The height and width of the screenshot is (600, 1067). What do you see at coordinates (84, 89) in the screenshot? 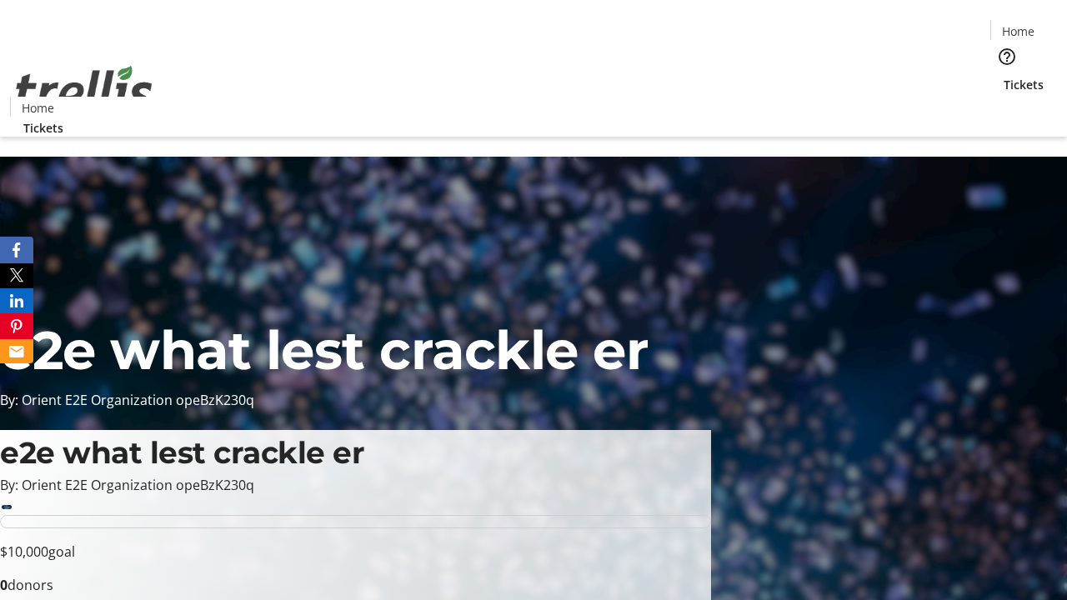
I see `img: Orient E2E Organization opeBzK230q's Logo` at bounding box center [84, 89].